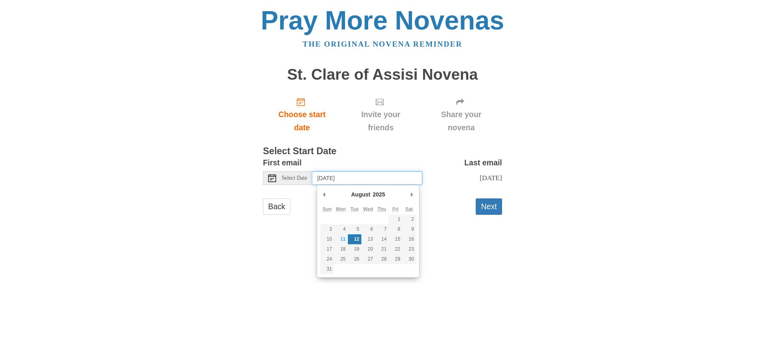 The image size is (765, 363). What do you see at coordinates (409, 259) in the screenshot?
I see `button: 30` at bounding box center [409, 259].